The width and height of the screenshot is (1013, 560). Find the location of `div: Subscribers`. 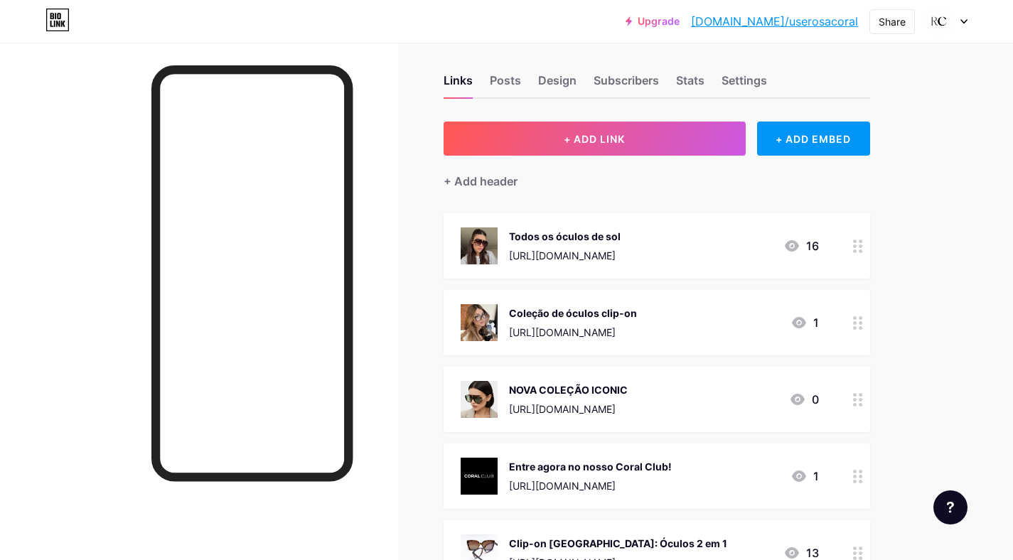

div: Subscribers is located at coordinates (627, 85).